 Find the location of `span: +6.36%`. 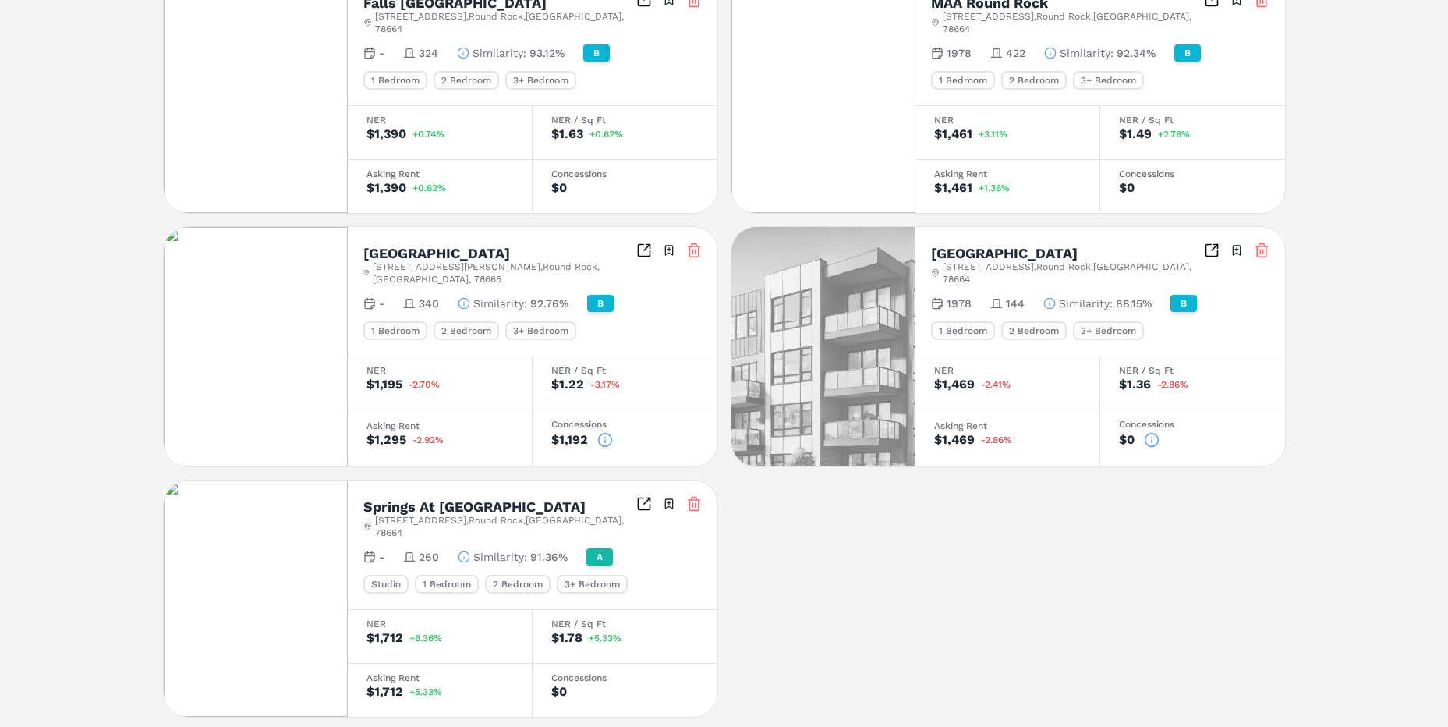

span: +6.36% is located at coordinates (426, 638).